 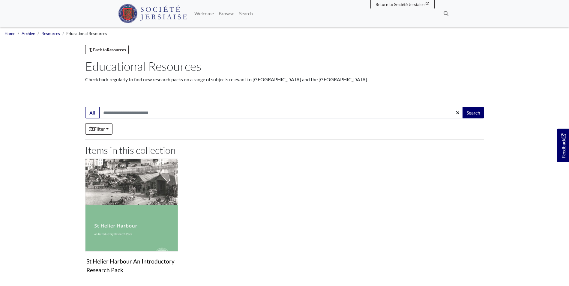 I want to click on span: Educational Resources, so click(x=87, y=34).